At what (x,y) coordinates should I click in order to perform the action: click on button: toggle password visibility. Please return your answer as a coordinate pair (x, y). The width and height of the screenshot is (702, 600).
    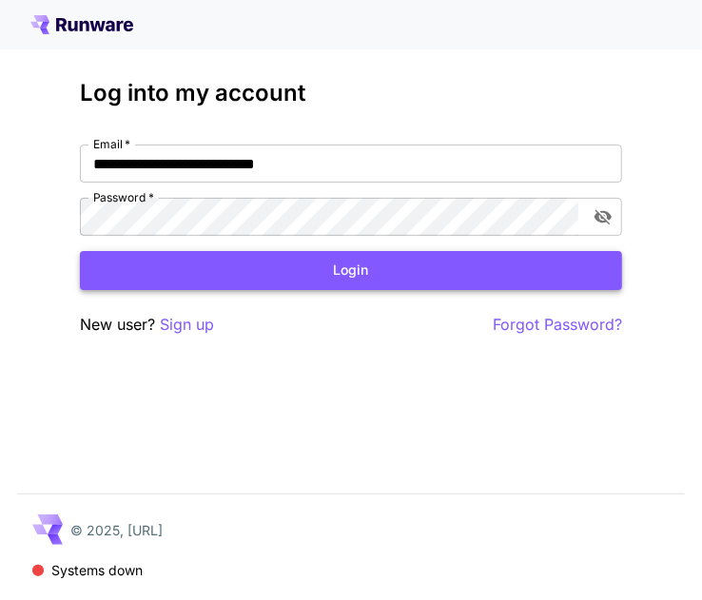
    Looking at the image, I should click on (603, 217).